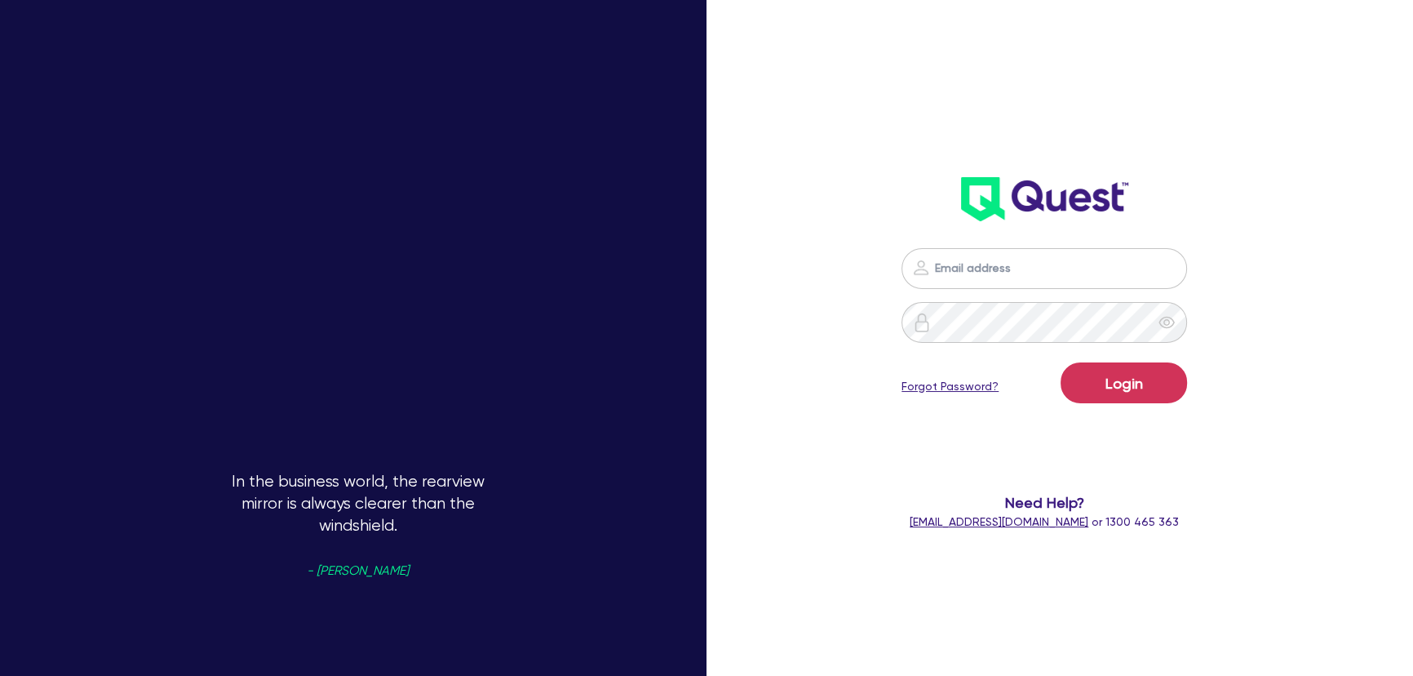 The image size is (1413, 676). Describe the element at coordinates (1124, 383) in the screenshot. I see `button: Login` at that location.